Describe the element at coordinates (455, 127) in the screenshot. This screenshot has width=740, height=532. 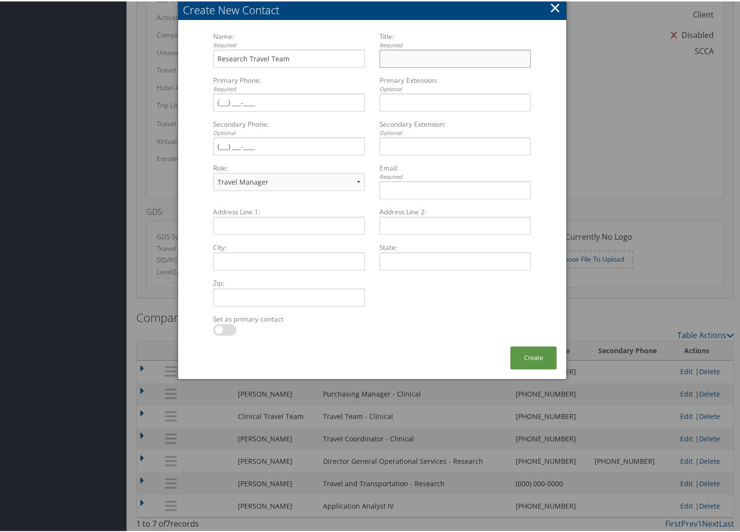
I see `label: Secondary Extension:` at that location.